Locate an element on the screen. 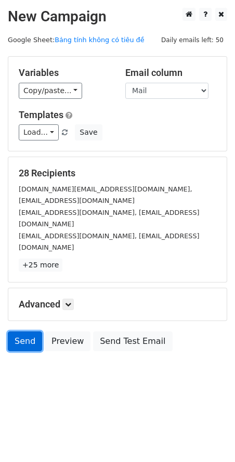 The image size is (235, 462). div: Tiện ích trò chuyện is located at coordinates (209, 437).